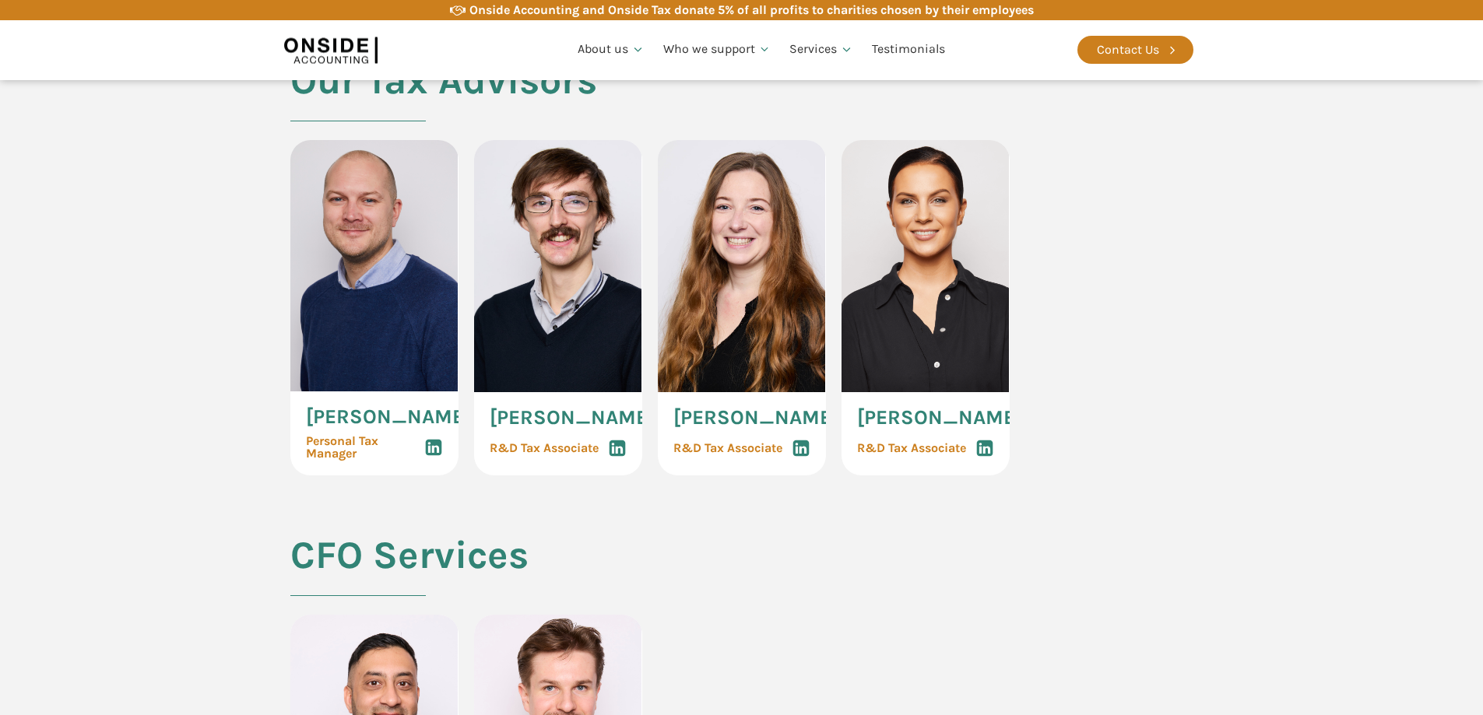 This screenshot has height=715, width=1483. I want to click on a: Services, so click(821, 50).